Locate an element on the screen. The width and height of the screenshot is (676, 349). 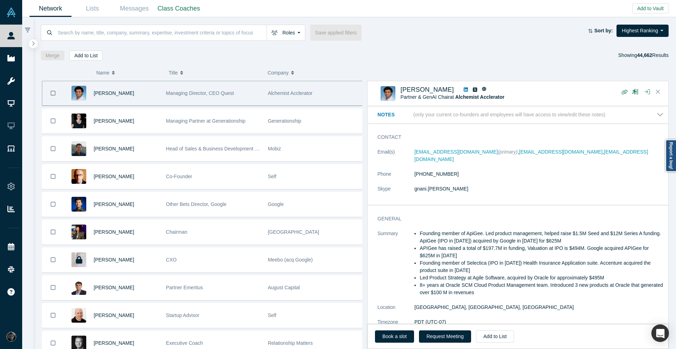
dt: Timezone is located at coordinates (396, 326).